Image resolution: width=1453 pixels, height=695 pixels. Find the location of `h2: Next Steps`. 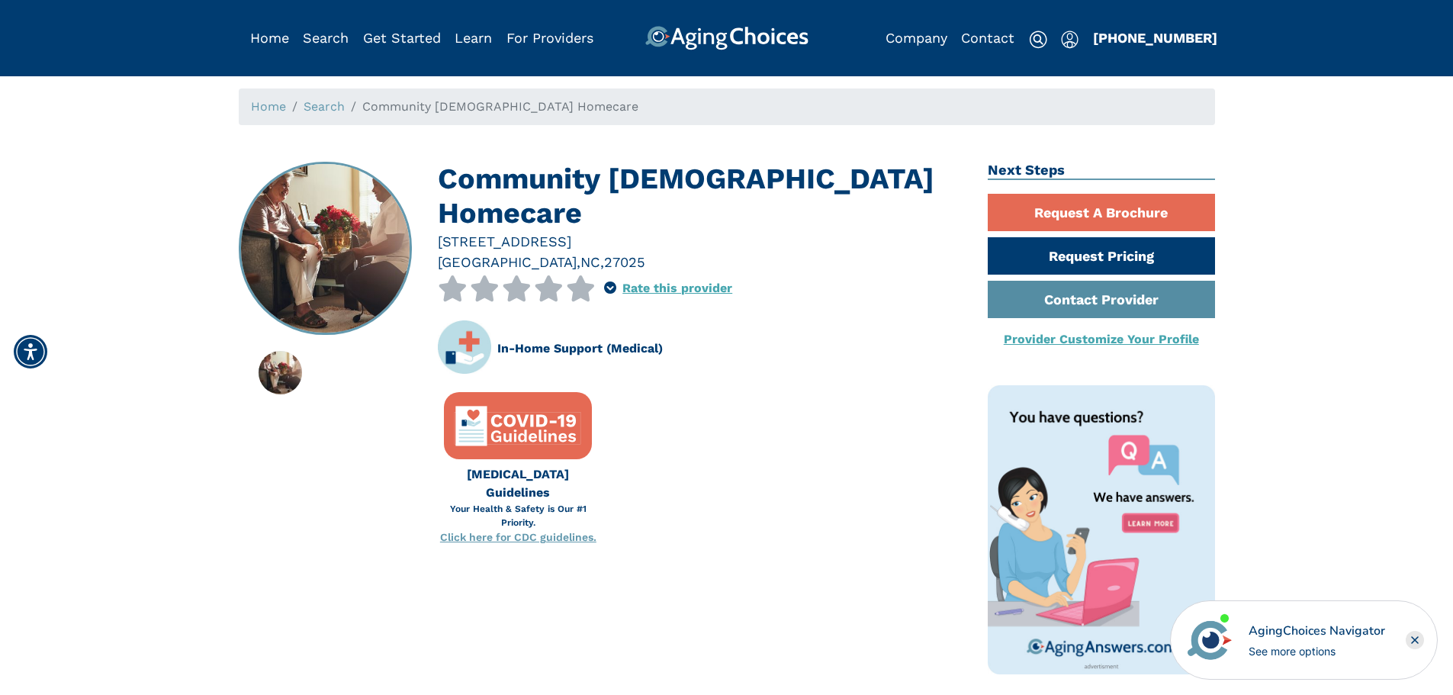

h2: Next Steps is located at coordinates (1101, 171).